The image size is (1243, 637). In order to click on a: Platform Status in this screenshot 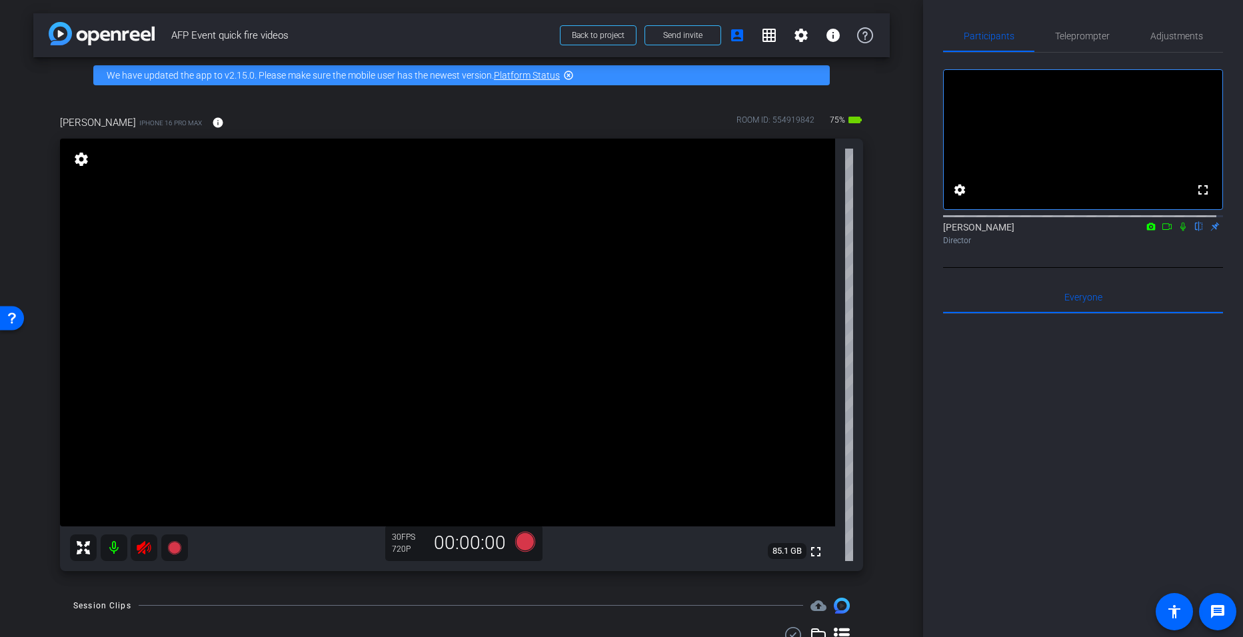, I will do `click(527, 75)`.